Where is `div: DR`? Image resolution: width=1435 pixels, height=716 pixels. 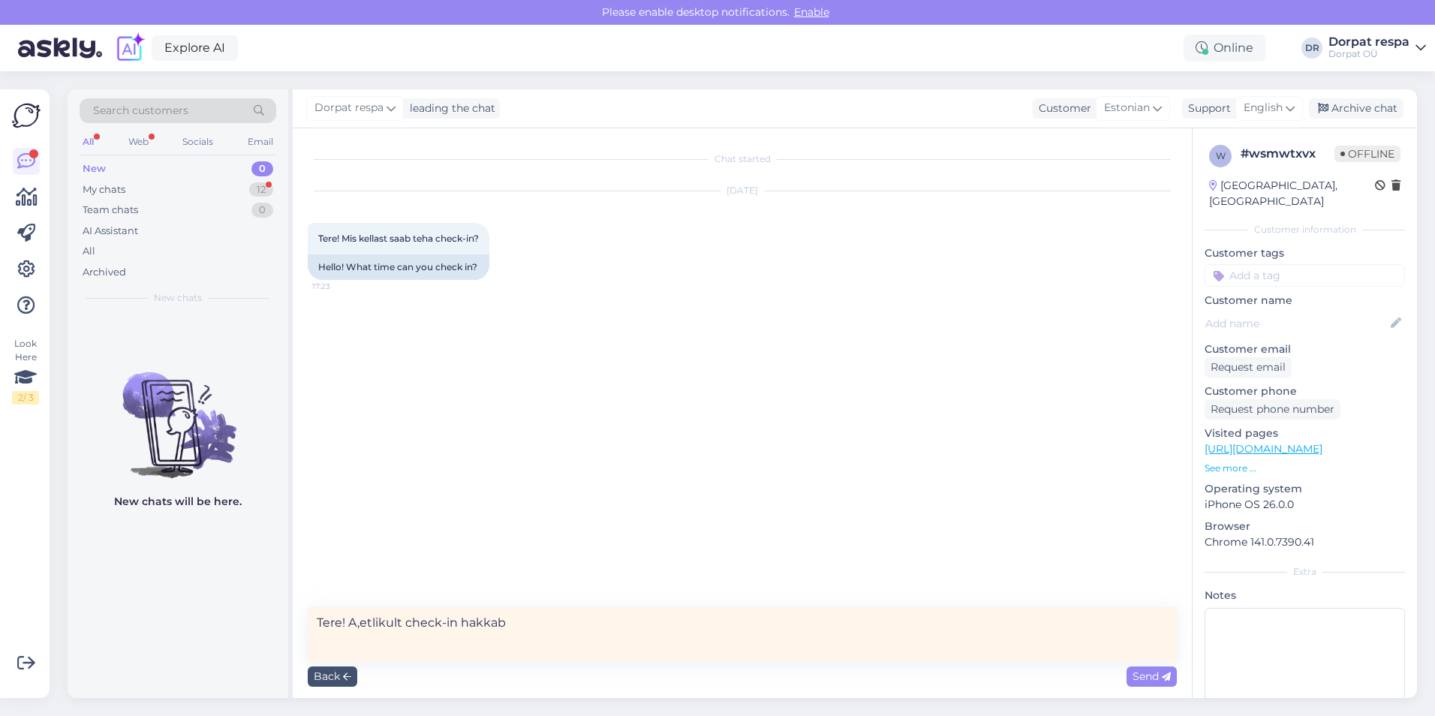 div: DR is located at coordinates (1312, 48).